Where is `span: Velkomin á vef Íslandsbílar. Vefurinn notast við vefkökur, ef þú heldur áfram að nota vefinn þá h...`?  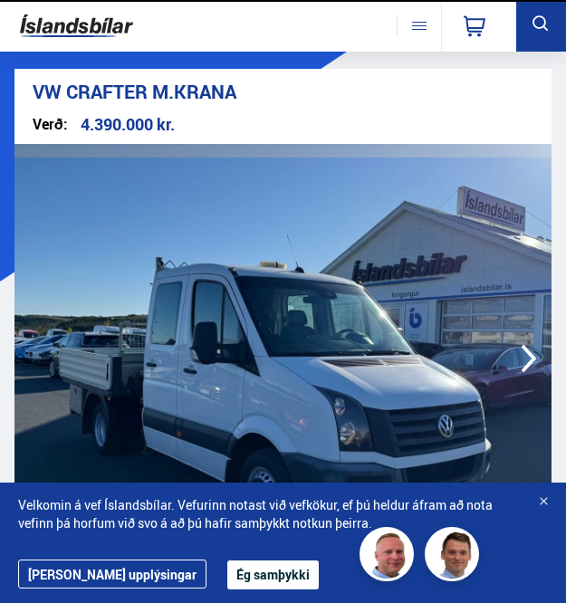 span: Velkomin á vef Íslandsbílar. Vefurinn notast við vefkökur, ef þú heldur áfram að nota vefinn þá h... is located at coordinates (269, 514).